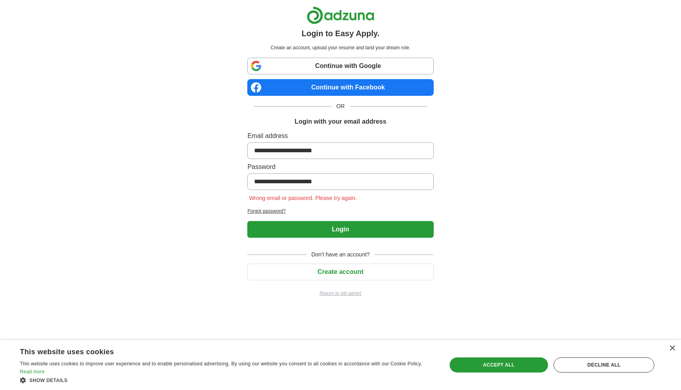 The height and width of the screenshot is (390, 681). Describe the element at coordinates (340, 88) in the screenshot. I see `a: Continue with Facebook` at that location.